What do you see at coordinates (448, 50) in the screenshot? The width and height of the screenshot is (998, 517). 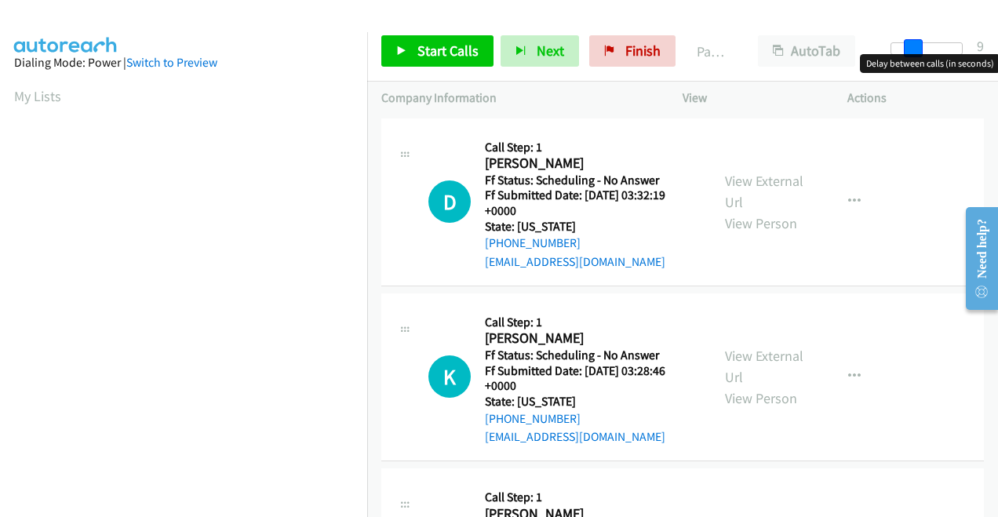 I see `span: Start Calls` at bounding box center [448, 50].